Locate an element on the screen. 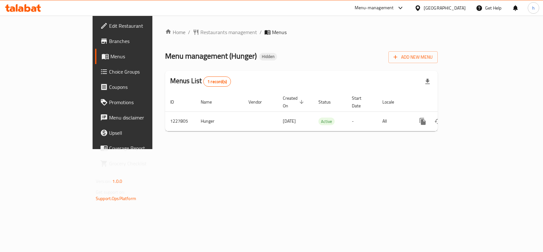 The width and height of the screenshot is (543, 252). nav: breadcrumb is located at coordinates (301, 32).